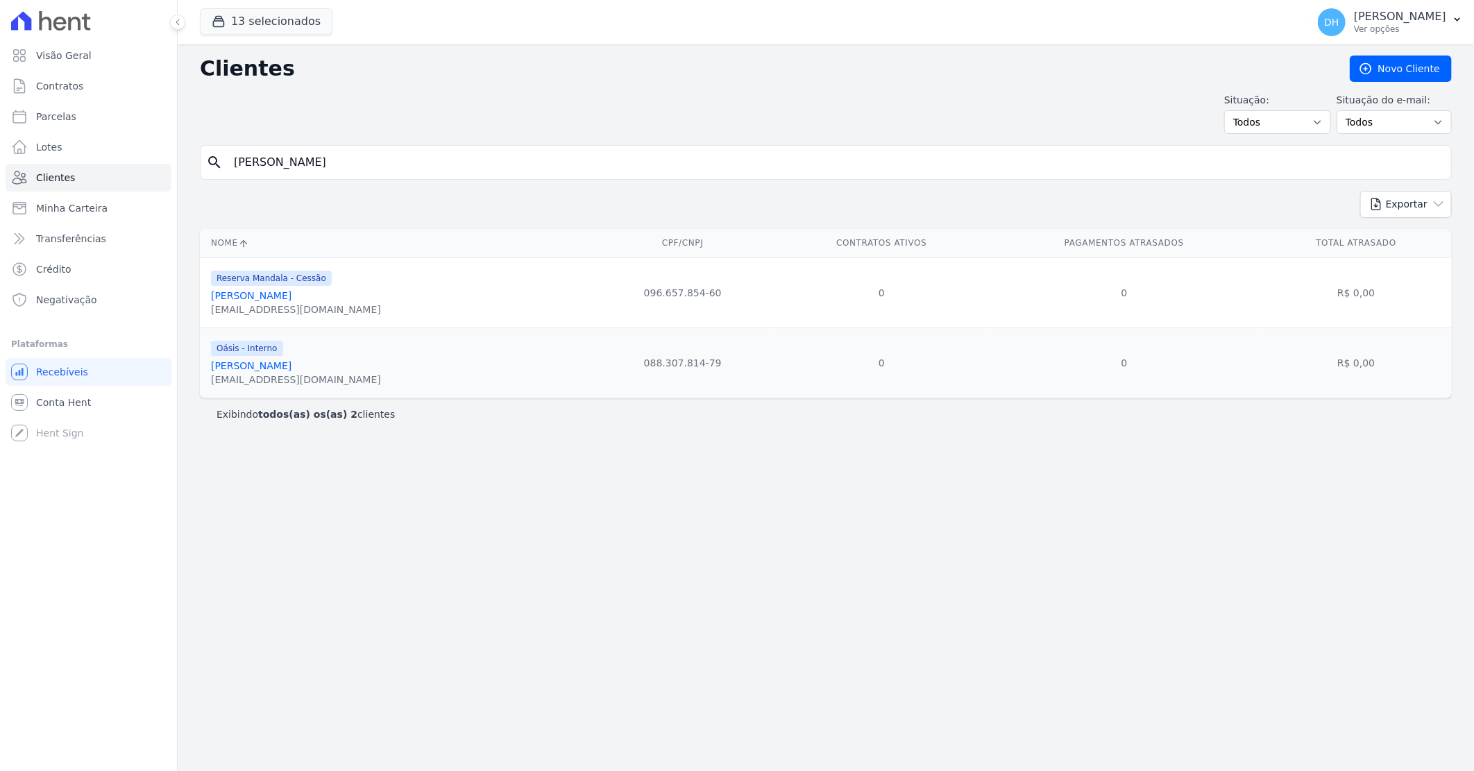  I want to click on label: Situação do e-mail:, so click(1394, 100).